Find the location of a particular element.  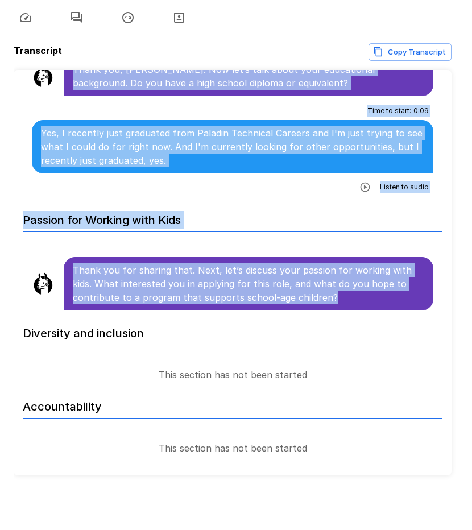

span: 0 : 09 is located at coordinates (421, 111).